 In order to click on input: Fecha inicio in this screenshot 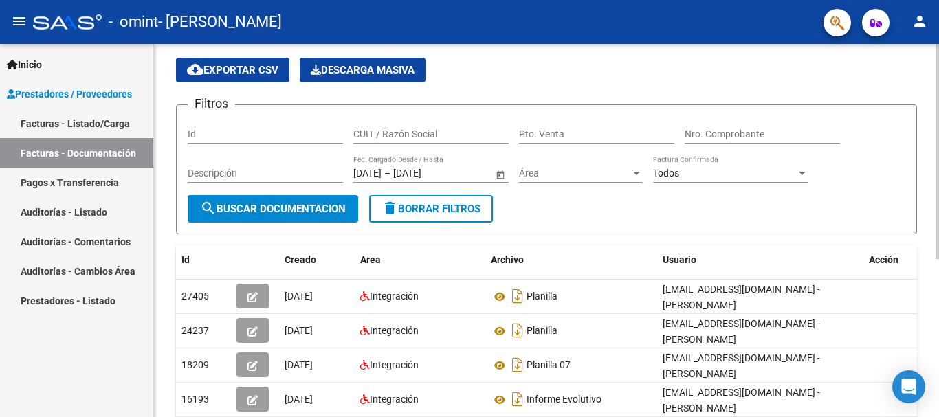, I will do `click(367, 173)`.